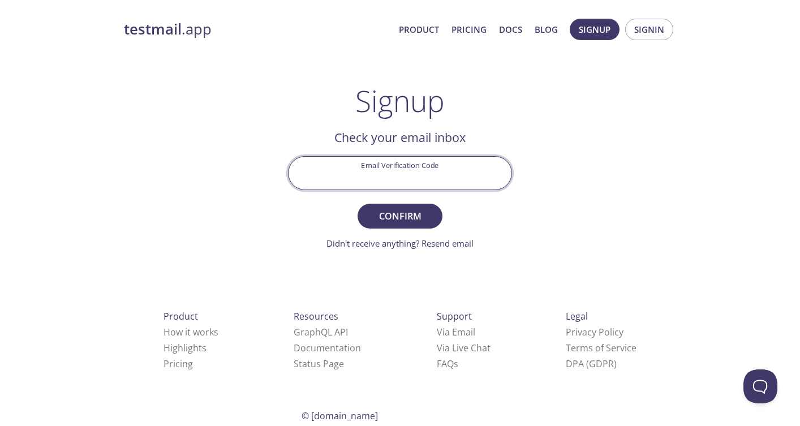 The image size is (800, 426). What do you see at coordinates (595, 29) in the screenshot?
I see `button: Signup` at bounding box center [595, 29].